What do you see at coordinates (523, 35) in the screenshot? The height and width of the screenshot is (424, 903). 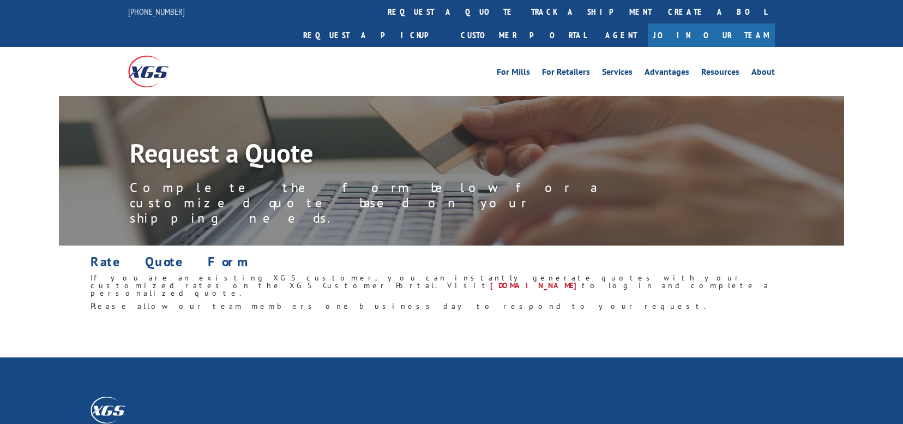 I see `a: Customer Portal` at bounding box center [523, 35].